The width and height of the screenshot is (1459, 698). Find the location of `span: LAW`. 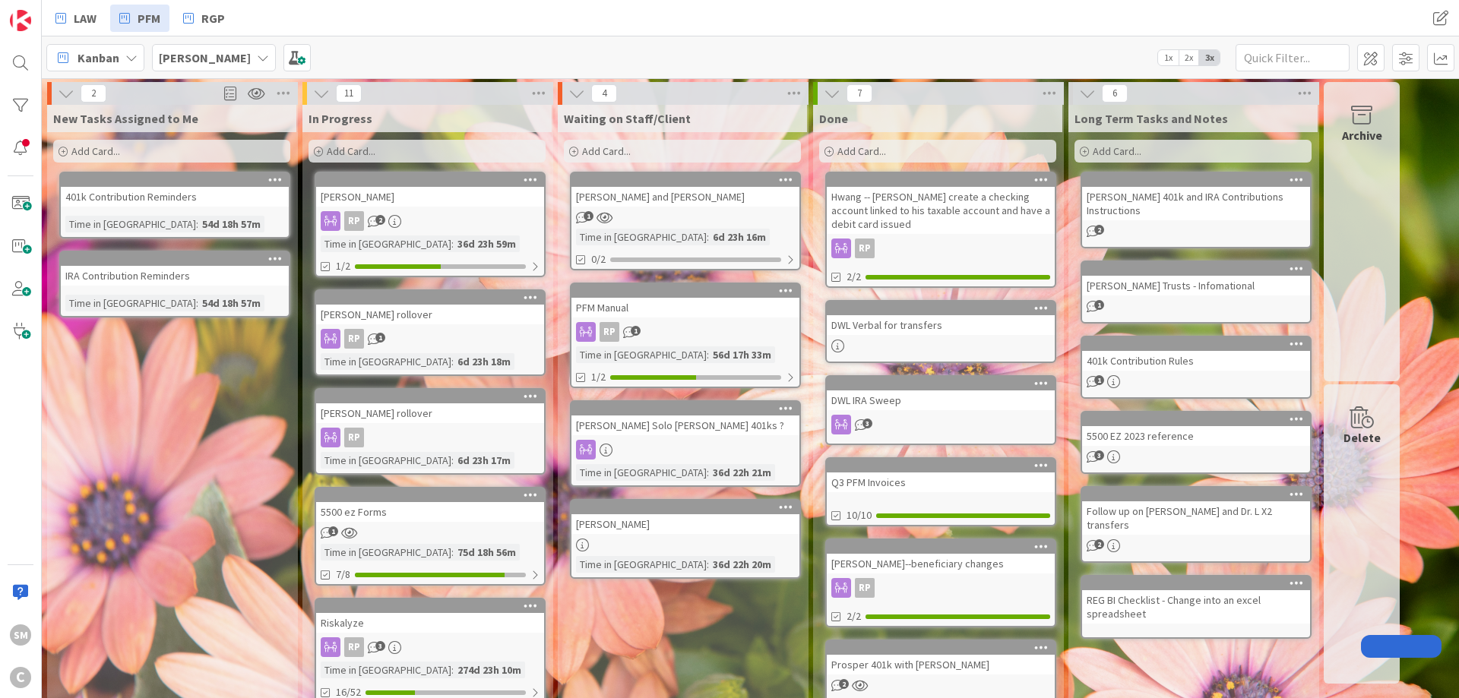

span: LAW is located at coordinates (85, 18).